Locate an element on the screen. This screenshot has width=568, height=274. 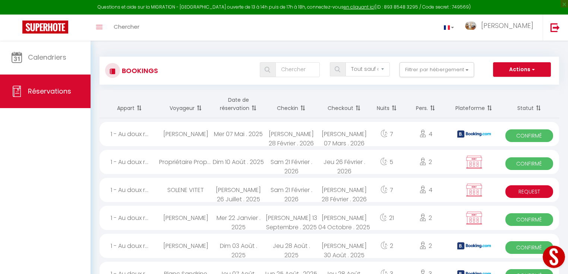
input: Chercher is located at coordinates (298, 70).